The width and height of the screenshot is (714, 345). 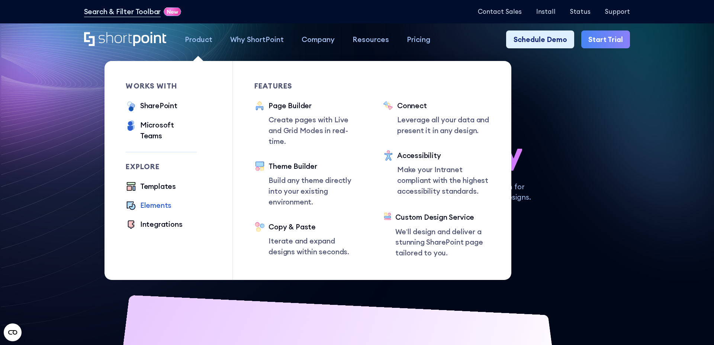 What do you see at coordinates (13, 333) in the screenshot?
I see `button: Open CMP widget` at bounding box center [13, 333].